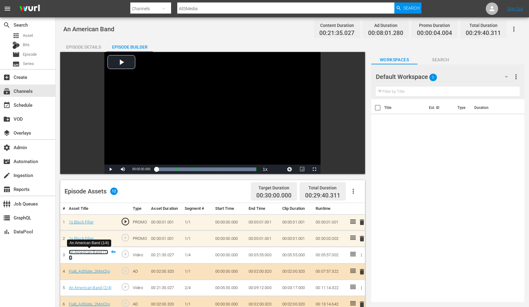 This screenshot has height=307, width=529. Describe the element at coordinates (89, 29) in the screenshot. I see `span: An American Band` at that location.